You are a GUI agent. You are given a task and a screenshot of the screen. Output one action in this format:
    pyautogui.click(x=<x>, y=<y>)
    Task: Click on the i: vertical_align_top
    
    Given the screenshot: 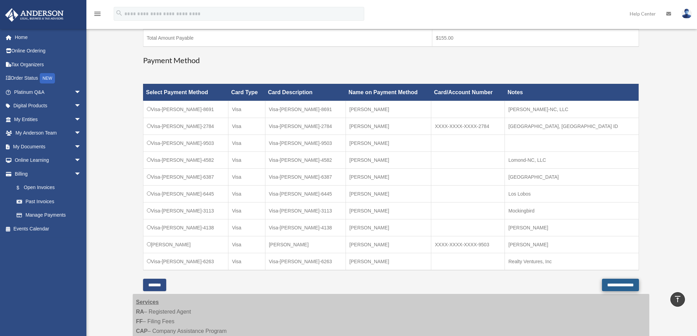 What is the action you would take?
    pyautogui.click(x=677, y=299)
    